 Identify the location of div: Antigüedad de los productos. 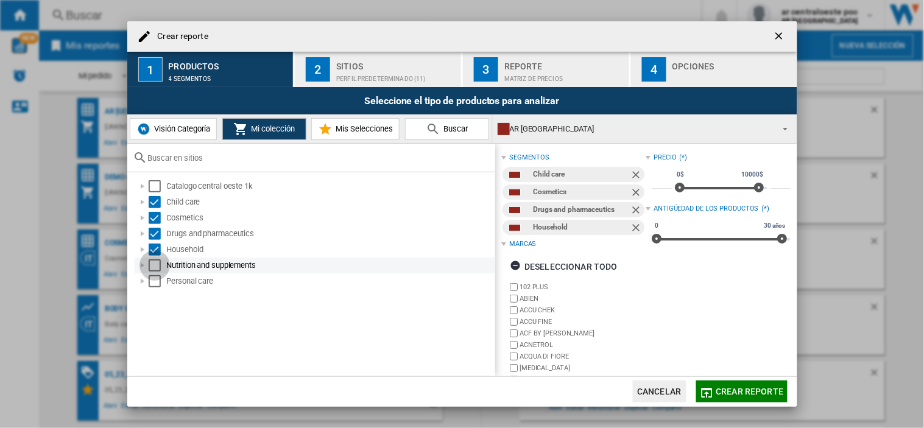
(706, 209).